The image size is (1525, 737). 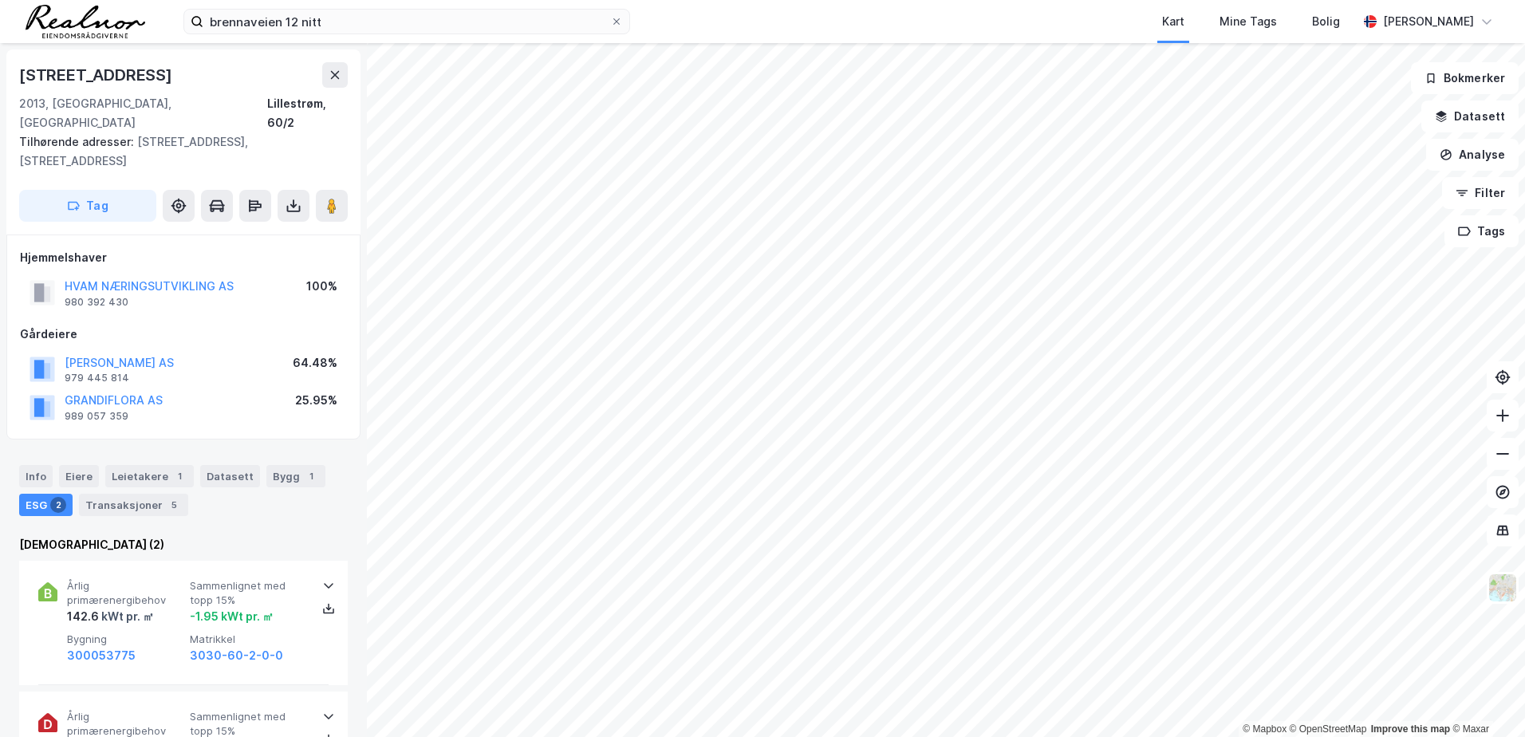 I want to click on div: Hjemmelshaver, so click(x=183, y=258).